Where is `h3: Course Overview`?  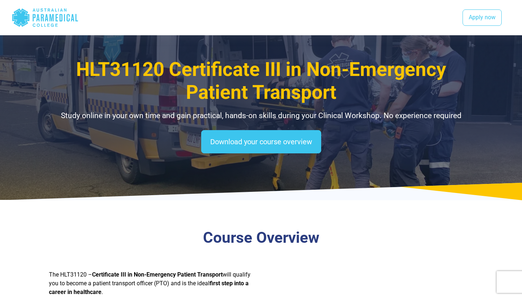 h3: Course Overview is located at coordinates (261, 237).